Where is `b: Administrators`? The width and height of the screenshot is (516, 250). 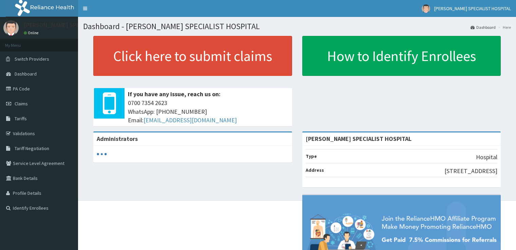
b: Administrators is located at coordinates (117, 139).